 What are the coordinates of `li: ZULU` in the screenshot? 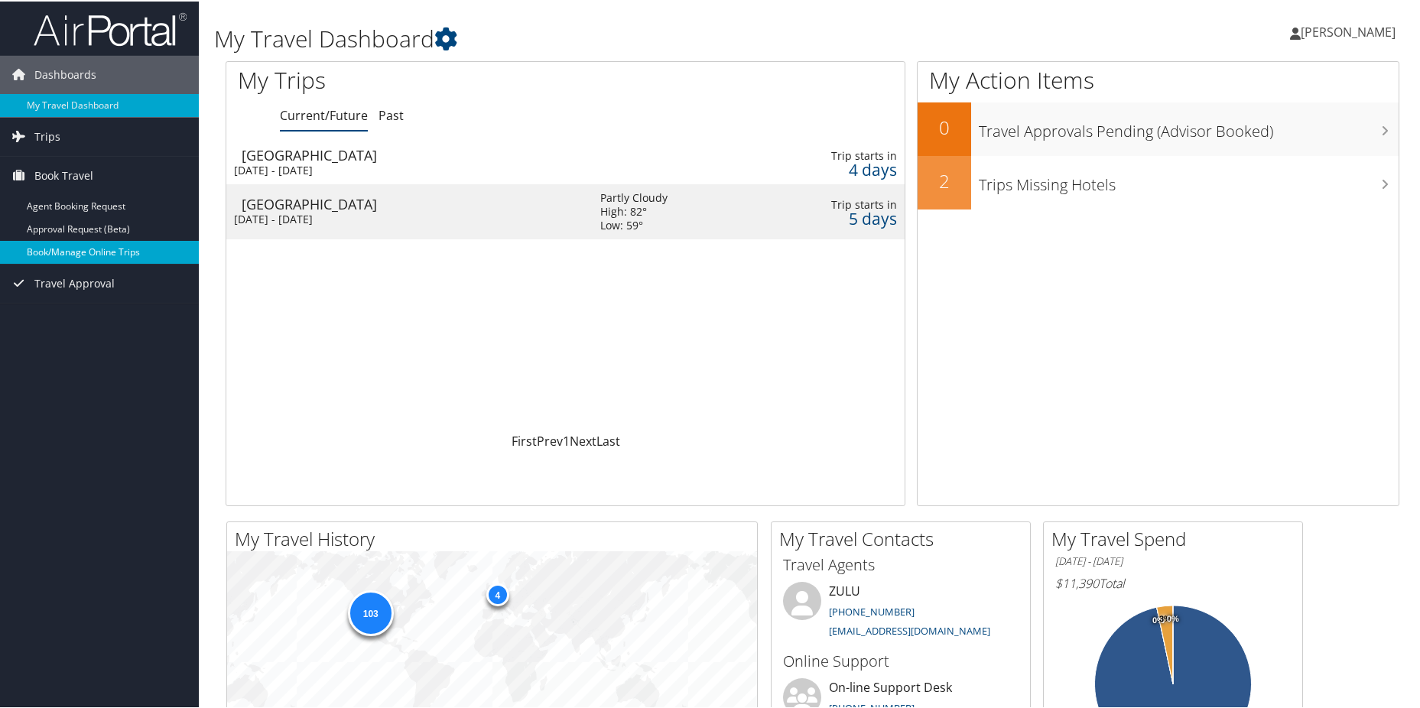 It's located at (901, 612).